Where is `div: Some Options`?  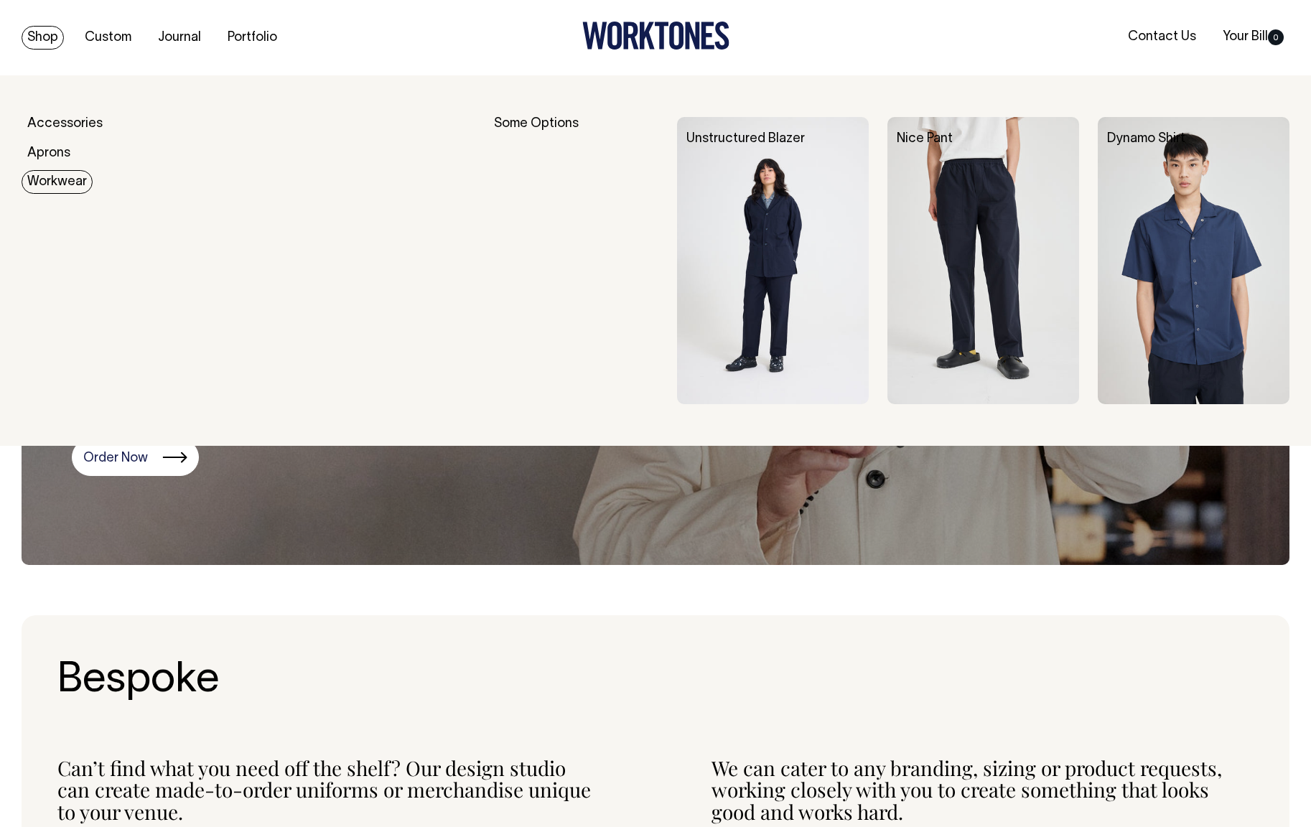 div: Some Options is located at coordinates (577, 261).